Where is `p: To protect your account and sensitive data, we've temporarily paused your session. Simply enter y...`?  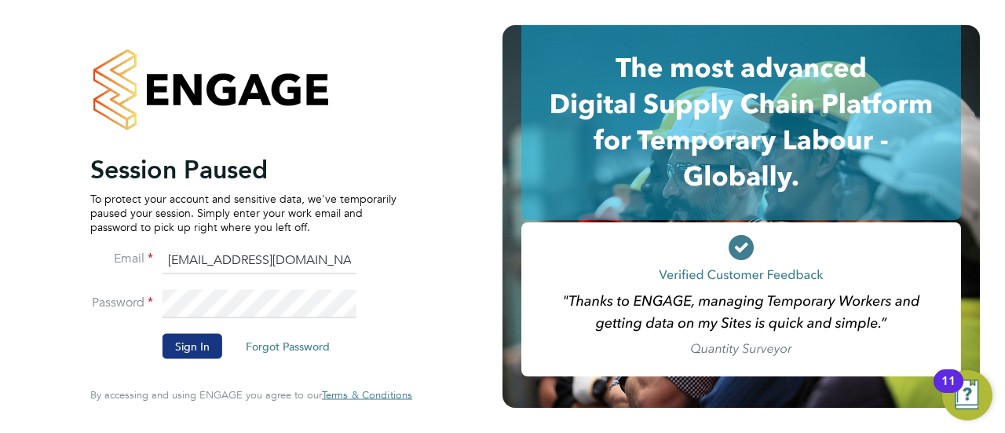 p: To protect your account and sensitive data, we've temporarily paused your session. Simply enter y... is located at coordinates (243, 212).